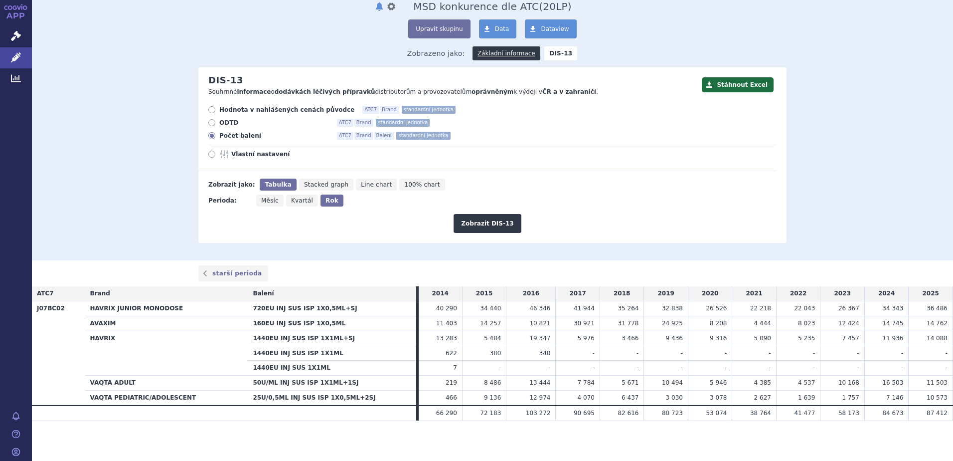 This screenshot has height=461, width=953. What do you see at coordinates (332, 397) in the screenshot?
I see `th: 25U/0,5ML INJ SUS ISP 1X0,5ML+2SJ` at bounding box center [332, 397].